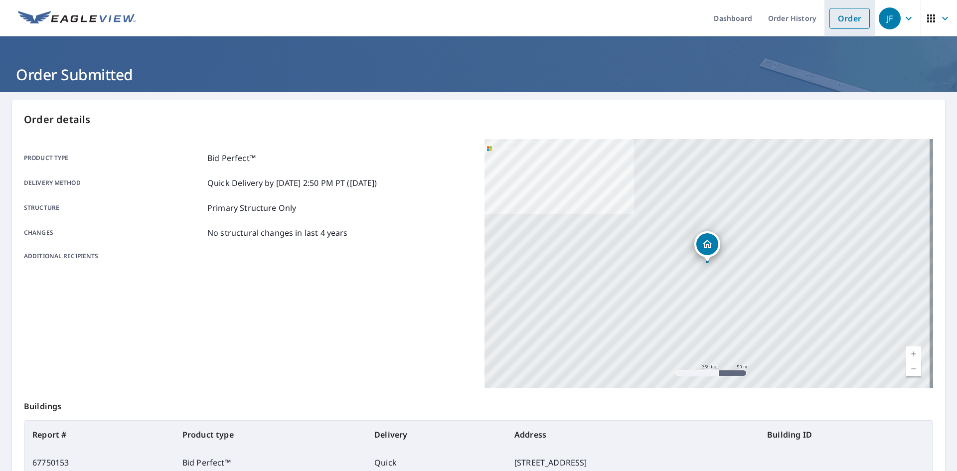 This screenshot has height=471, width=957. What do you see at coordinates (114, 233) in the screenshot?
I see `p: Changes` at bounding box center [114, 233].